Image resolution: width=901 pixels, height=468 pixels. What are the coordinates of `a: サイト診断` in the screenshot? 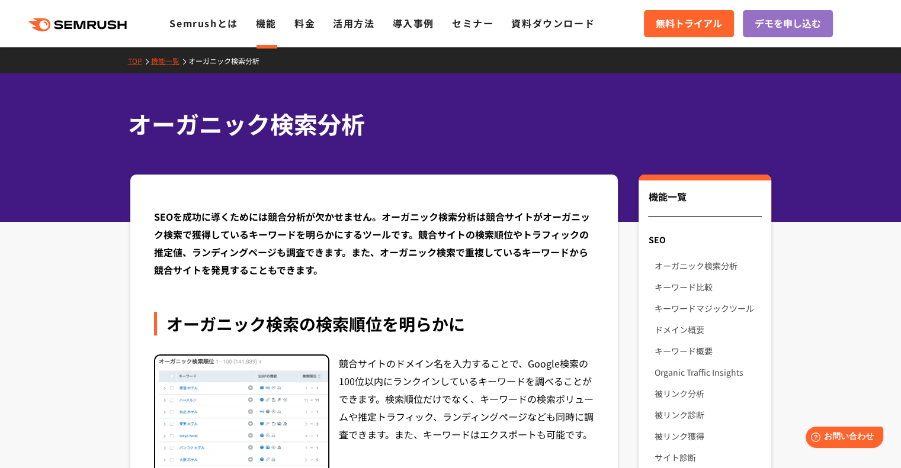 It's located at (707, 458).